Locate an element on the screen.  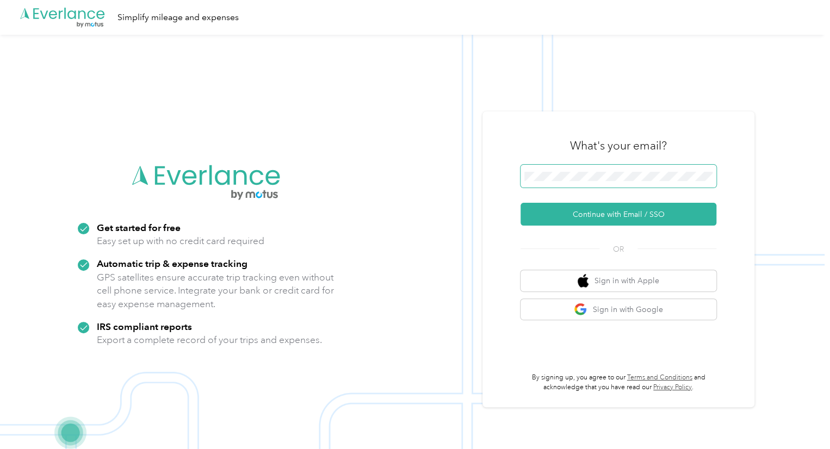
strong: Get started for free is located at coordinates (139, 227).